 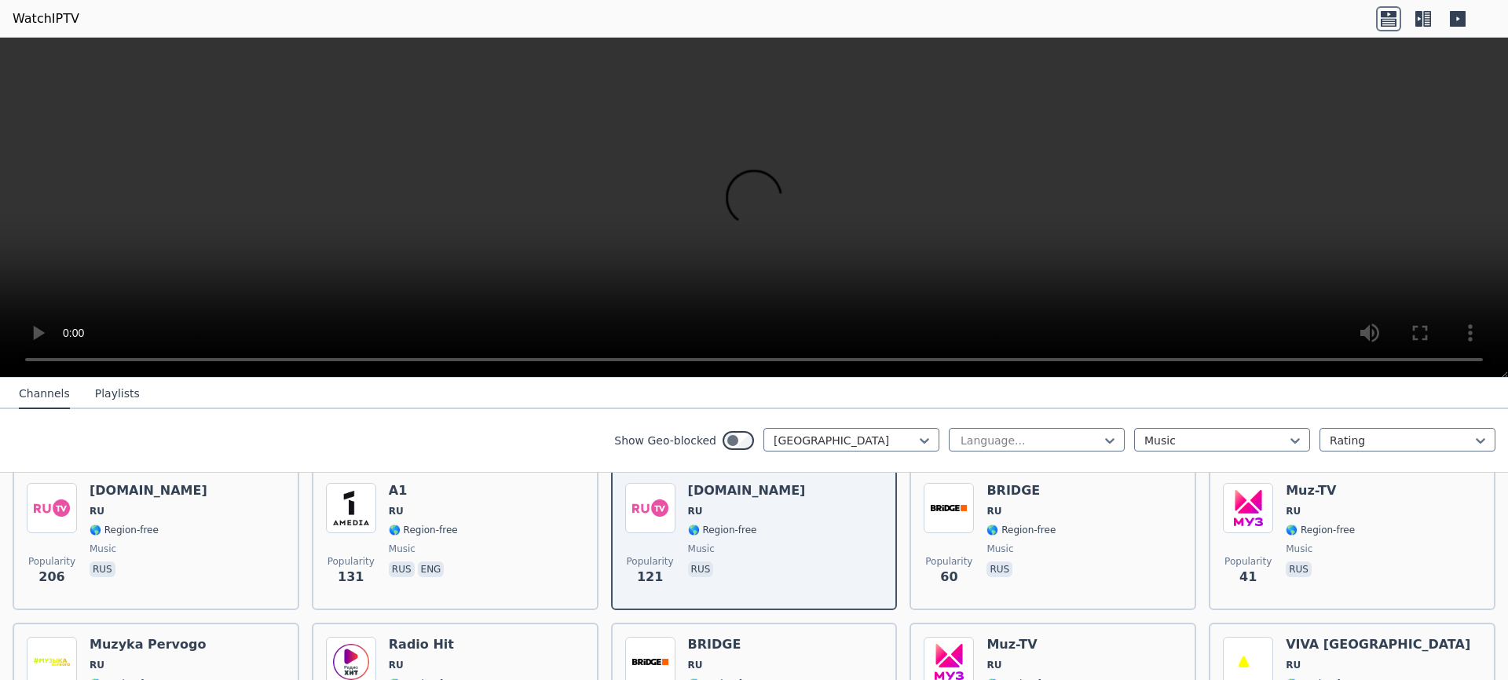 What do you see at coordinates (949, 577) in the screenshot?
I see `span: 60` at bounding box center [949, 577].